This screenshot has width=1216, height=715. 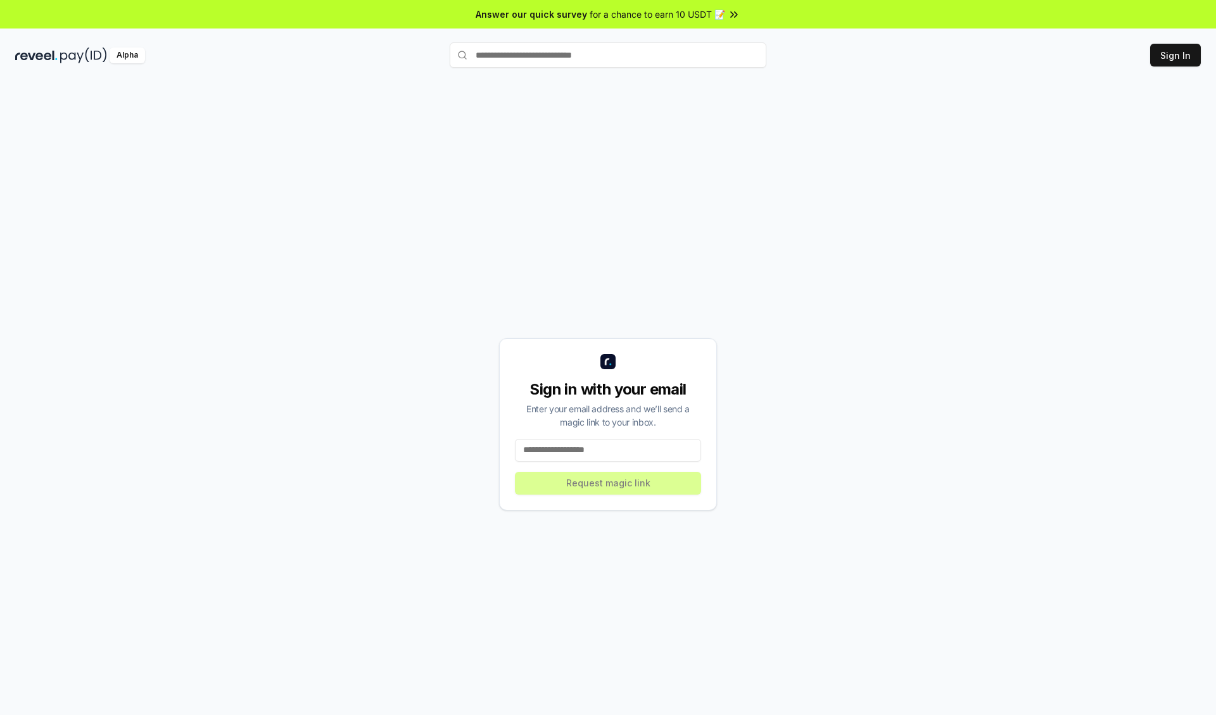 What do you see at coordinates (1176, 55) in the screenshot?
I see `button: Sign In` at bounding box center [1176, 55].